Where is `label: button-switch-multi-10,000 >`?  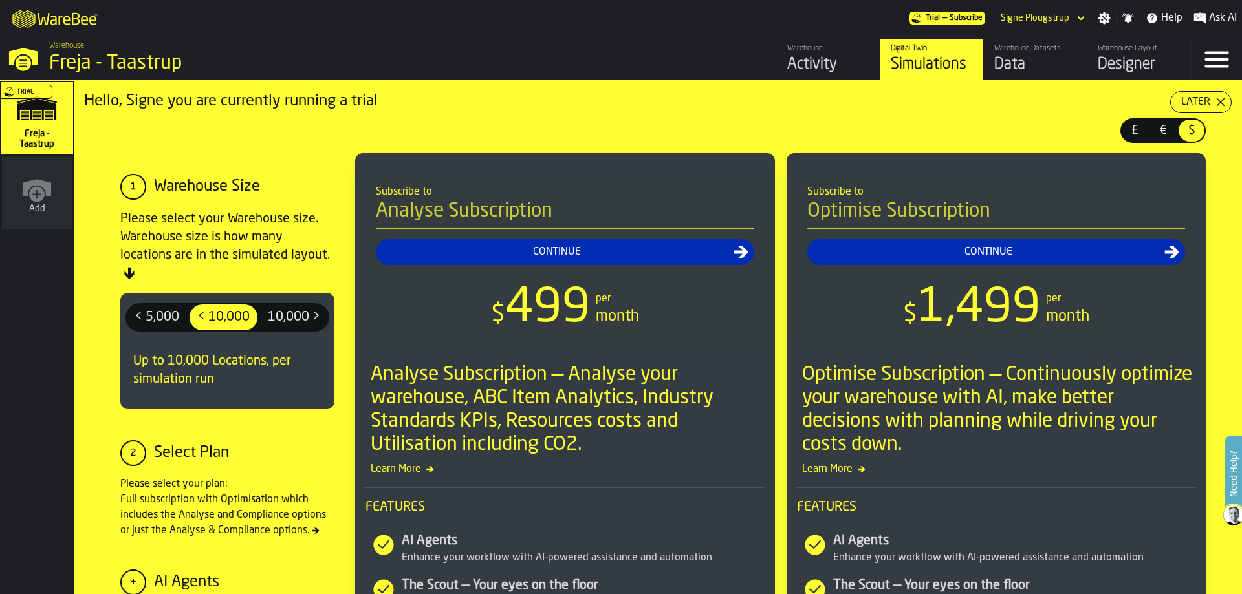
label: button-switch-multi-10,000 > is located at coordinates (294, 318).